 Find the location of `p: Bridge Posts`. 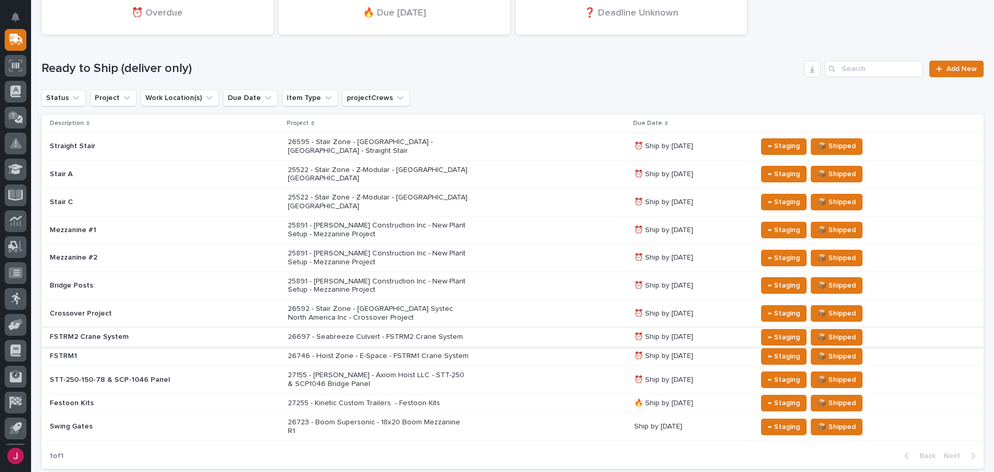

p: Bridge Posts is located at coordinates (140, 285).